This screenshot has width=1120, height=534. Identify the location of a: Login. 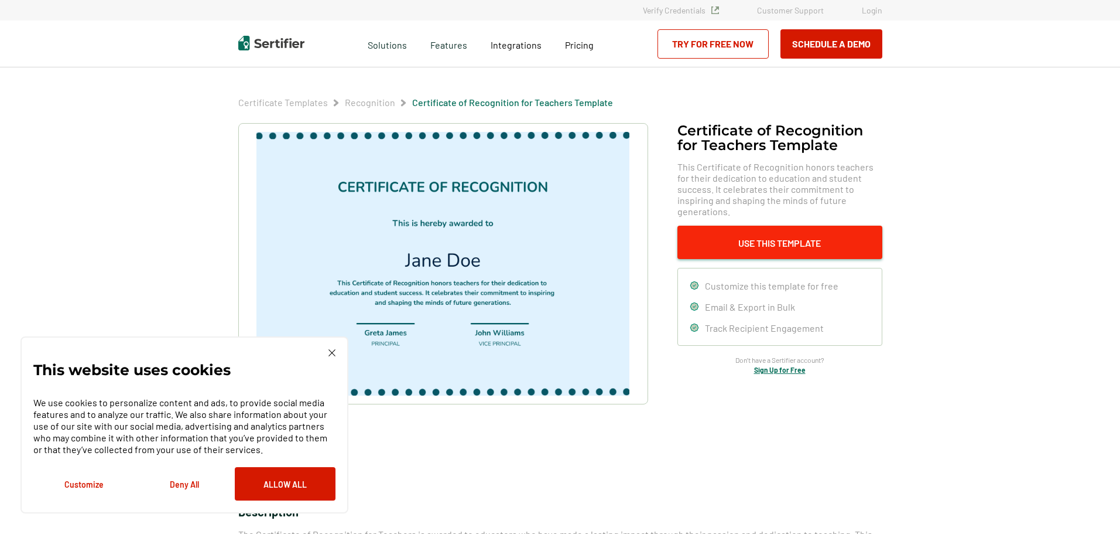
(872, 10).